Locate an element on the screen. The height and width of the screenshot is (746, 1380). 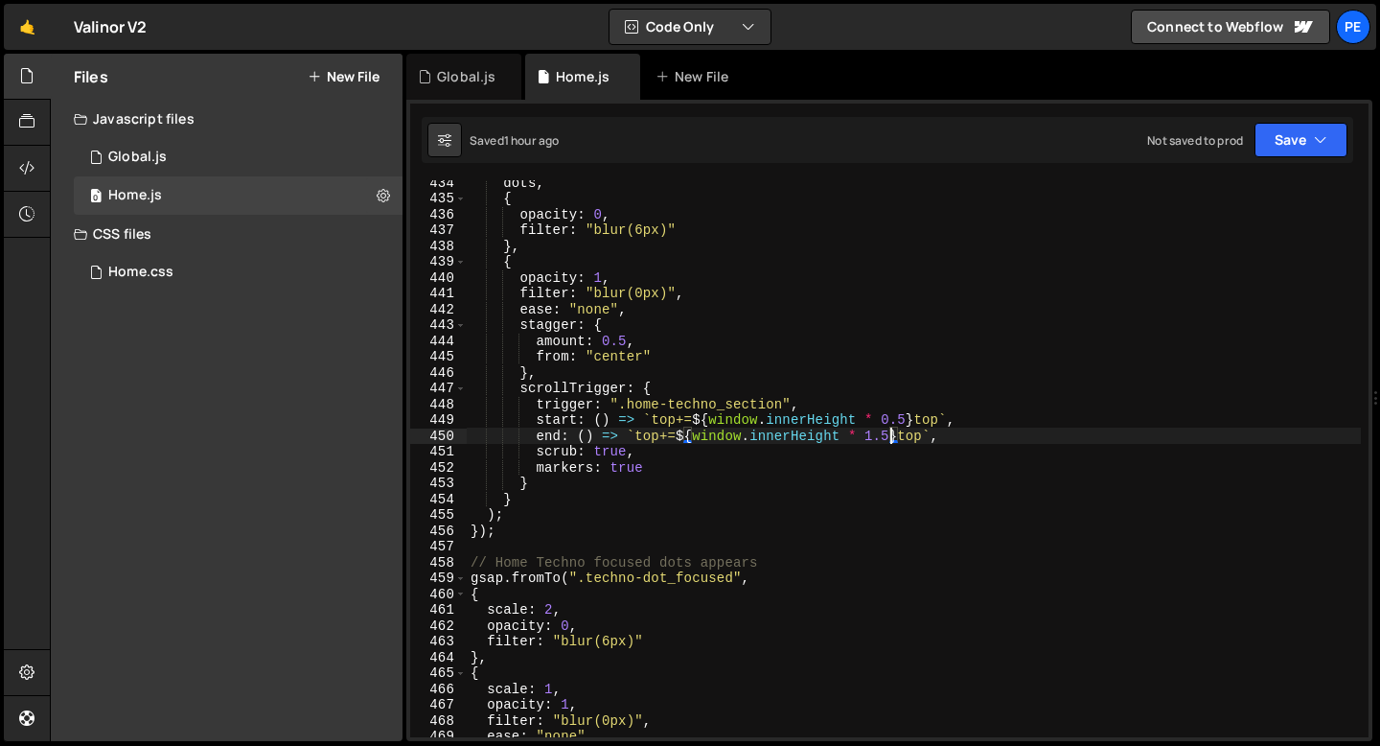
div: 447 is located at coordinates (438, 388).